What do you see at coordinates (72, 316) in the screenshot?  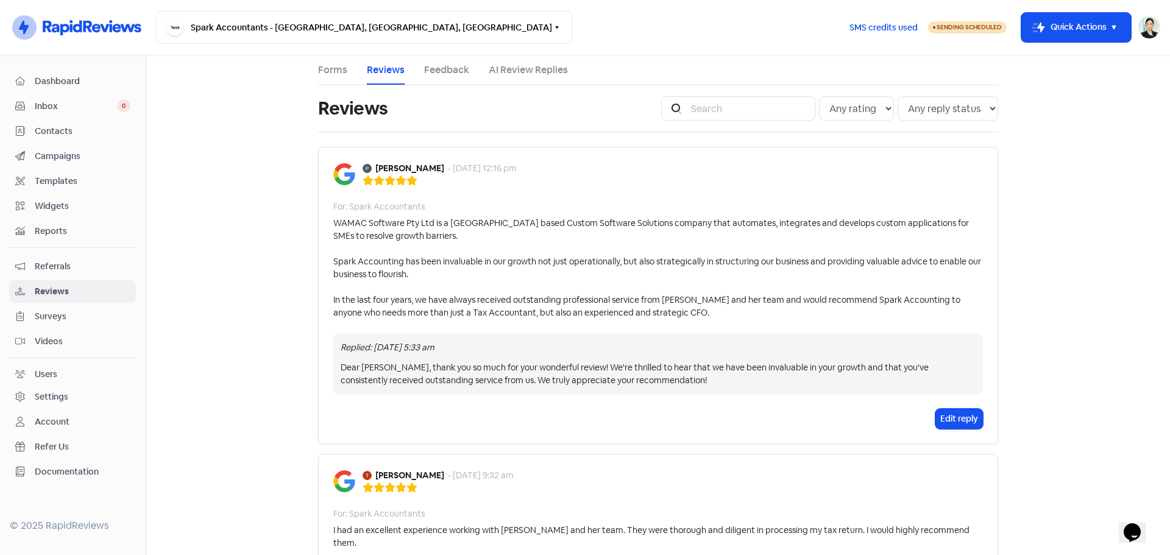 I see `a: Surveys` at bounding box center [72, 316].